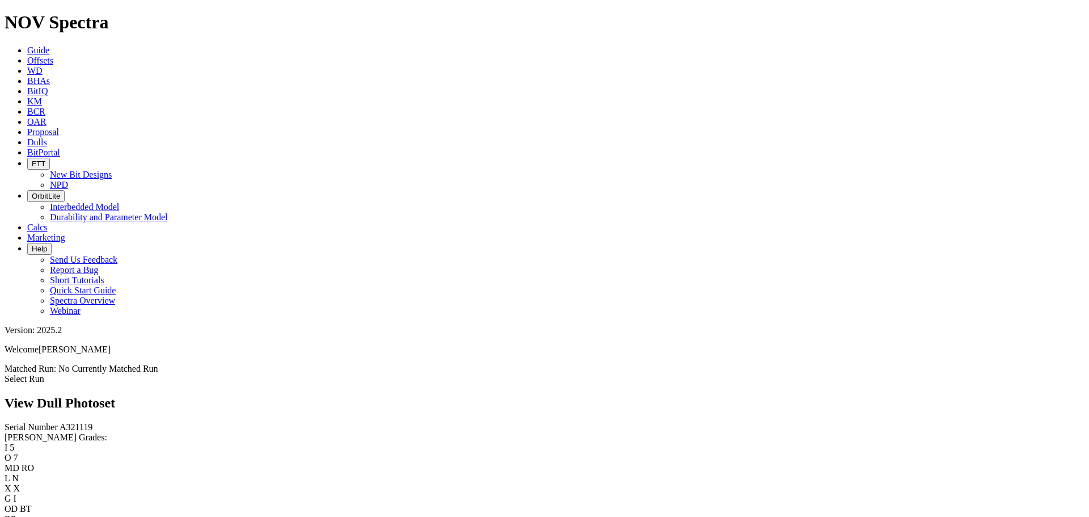 The width and height of the screenshot is (1089, 517). Describe the element at coordinates (109, 217) in the screenshot. I see `a: Durability and Parameter Model` at that location.